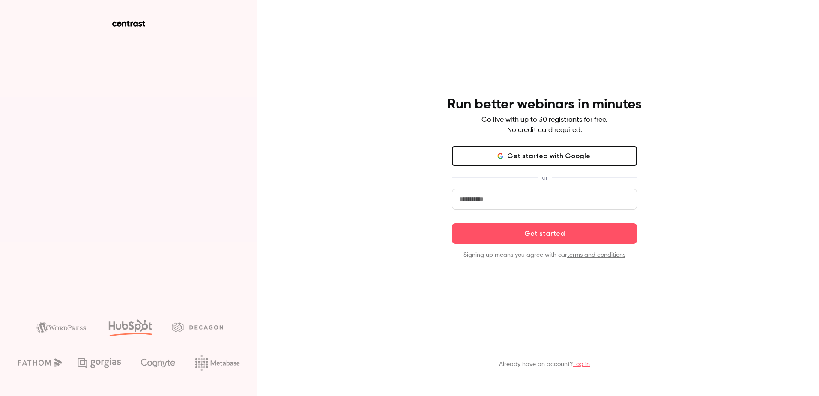  Describe the element at coordinates (544, 156) in the screenshot. I see `button: Get started with Google` at that location.